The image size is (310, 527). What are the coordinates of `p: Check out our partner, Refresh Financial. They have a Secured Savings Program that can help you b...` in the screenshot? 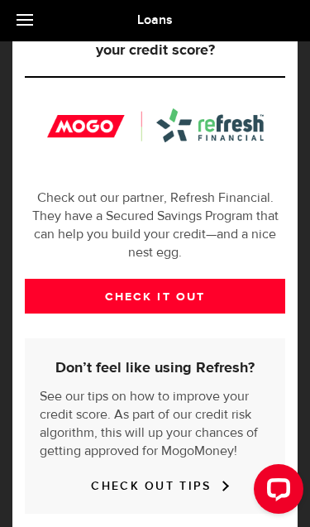 It's located at (155, 226).